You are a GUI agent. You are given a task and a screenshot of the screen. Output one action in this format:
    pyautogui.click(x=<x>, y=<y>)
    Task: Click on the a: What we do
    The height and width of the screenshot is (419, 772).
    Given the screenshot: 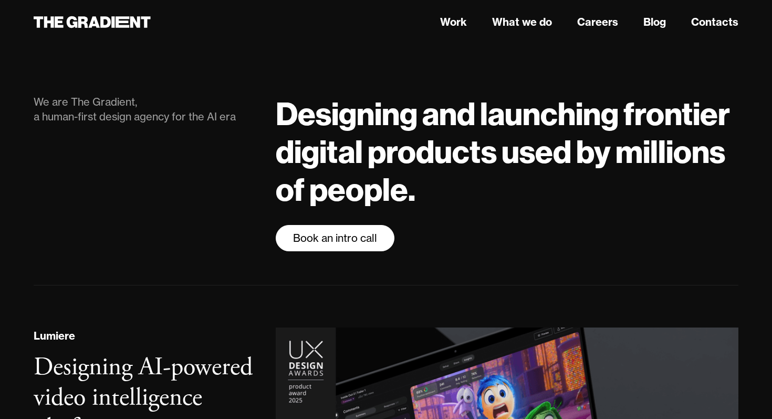 What is the action you would take?
    pyautogui.click(x=522, y=22)
    